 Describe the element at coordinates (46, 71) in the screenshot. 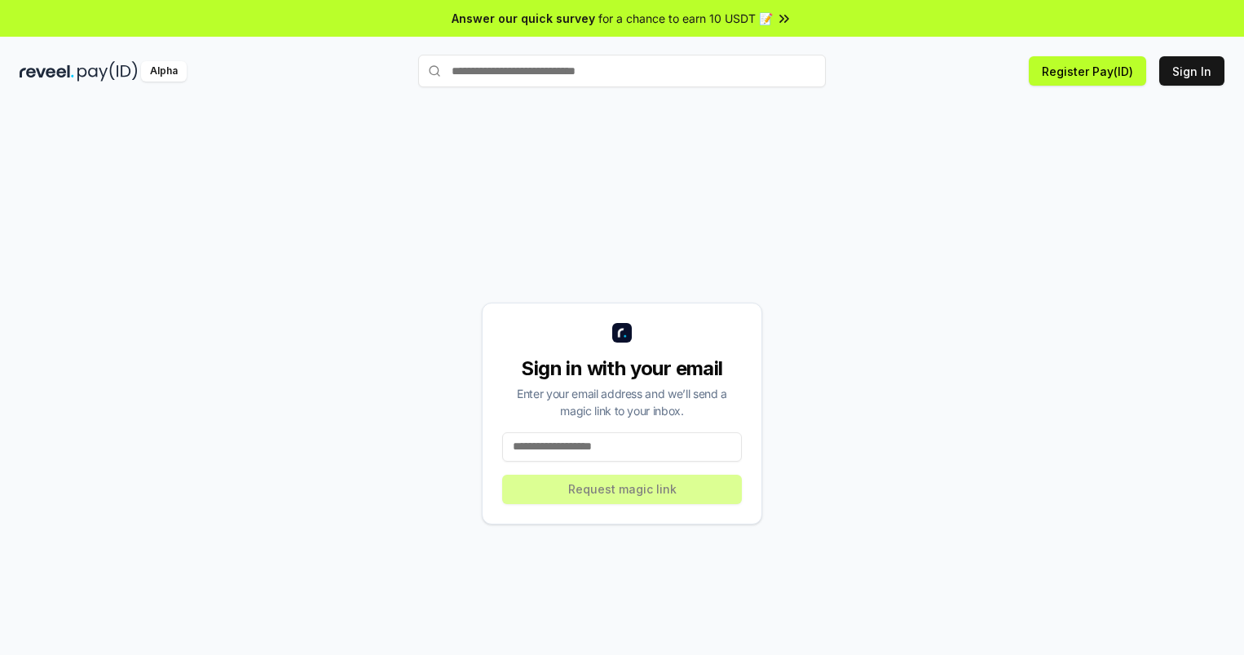

I see `img: reveel_dark` at that location.